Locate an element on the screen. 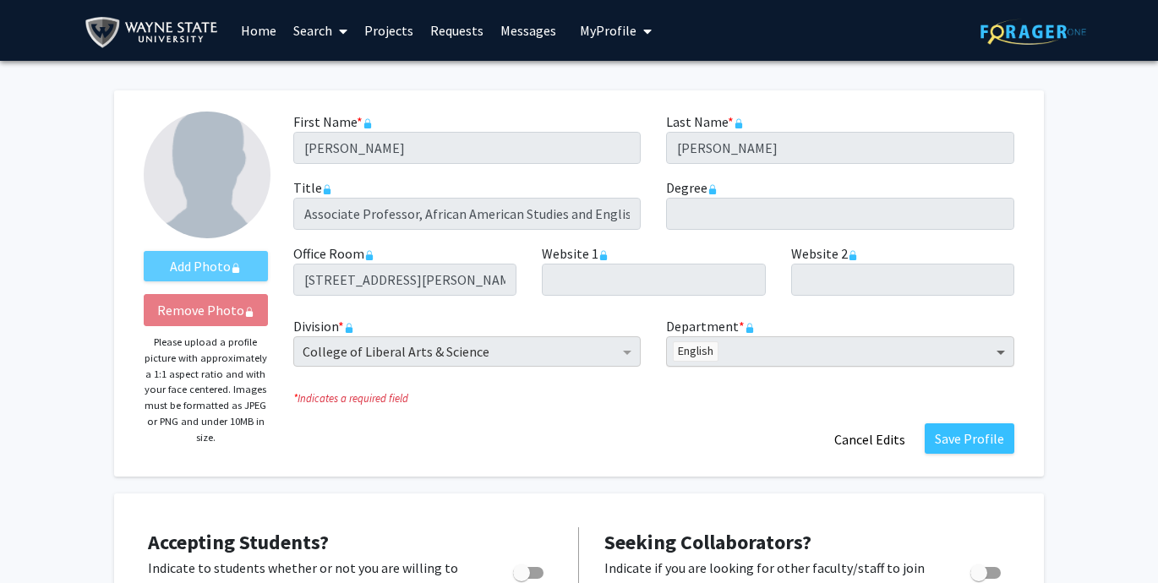  label: Degree is located at coordinates (691, 188).